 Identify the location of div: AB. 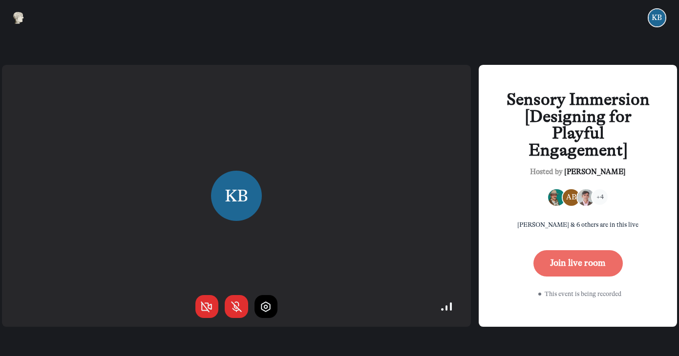
(571, 198).